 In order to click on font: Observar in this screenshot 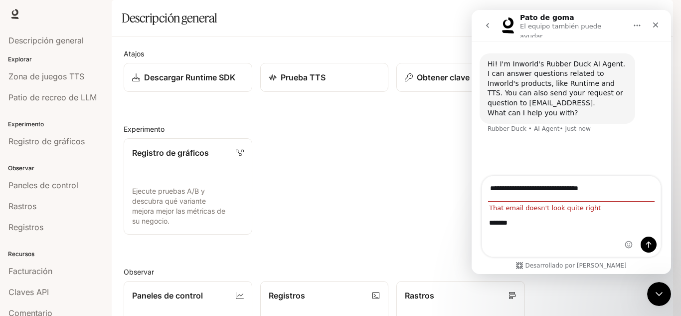, I will do `click(139, 271)`.